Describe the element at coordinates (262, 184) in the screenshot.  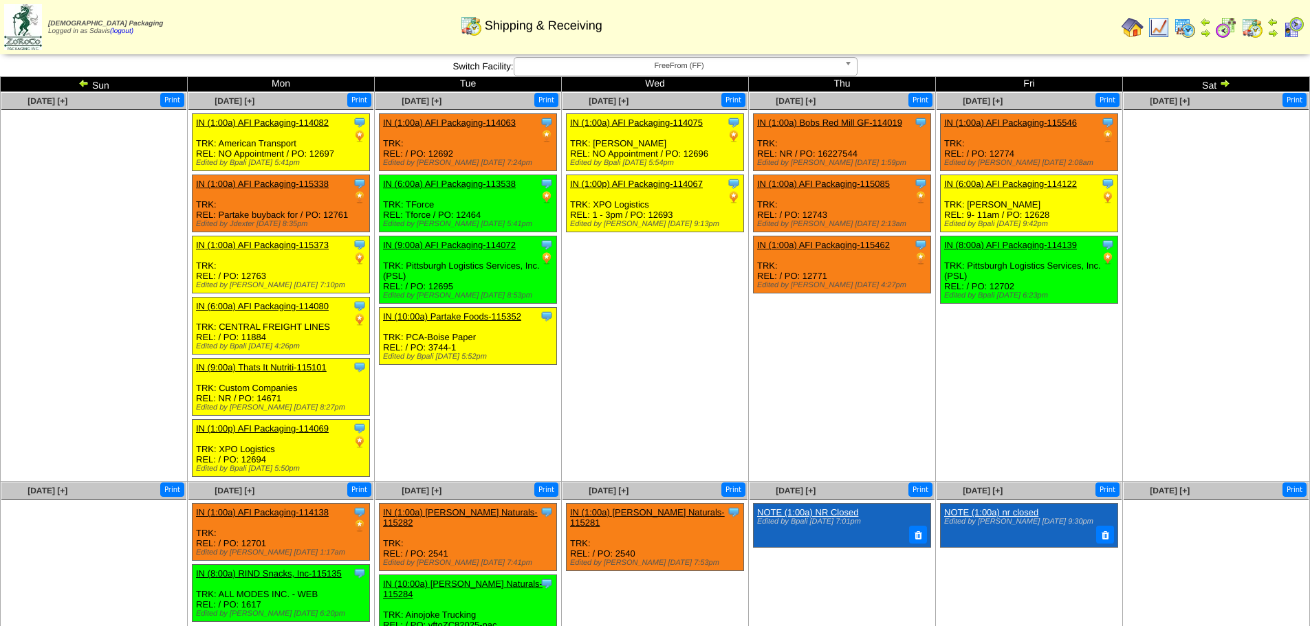
I see `a: IN (1:00a) AFI Packaging-115338` at that location.